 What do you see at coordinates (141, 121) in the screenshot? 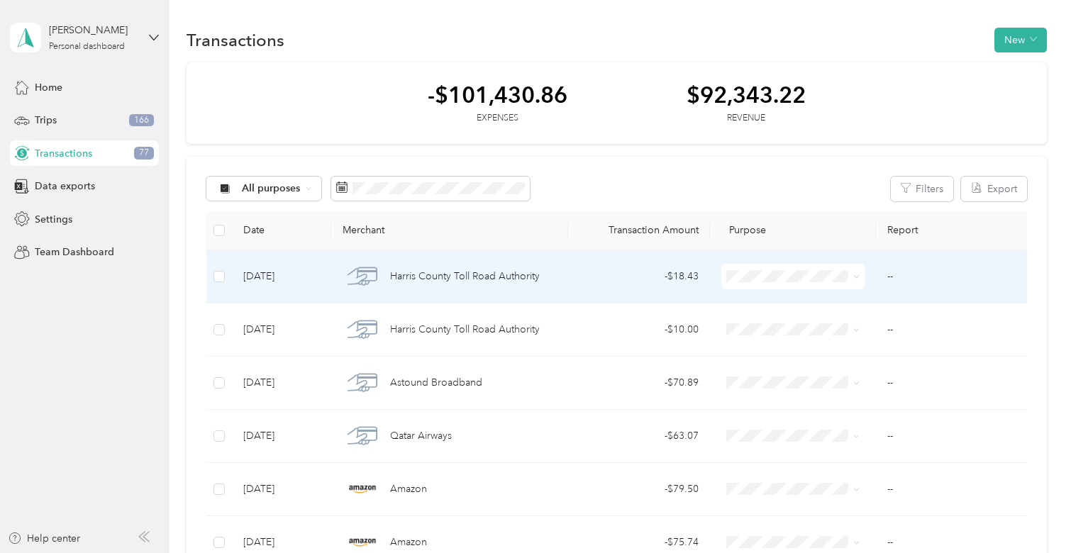
I see `span: 166` at bounding box center [141, 121].